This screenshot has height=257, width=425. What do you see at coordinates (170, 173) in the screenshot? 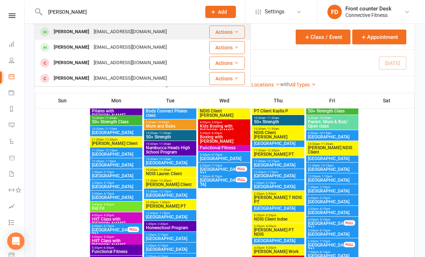
I see `span: NDIS Lauren Client` at bounding box center [170, 173].